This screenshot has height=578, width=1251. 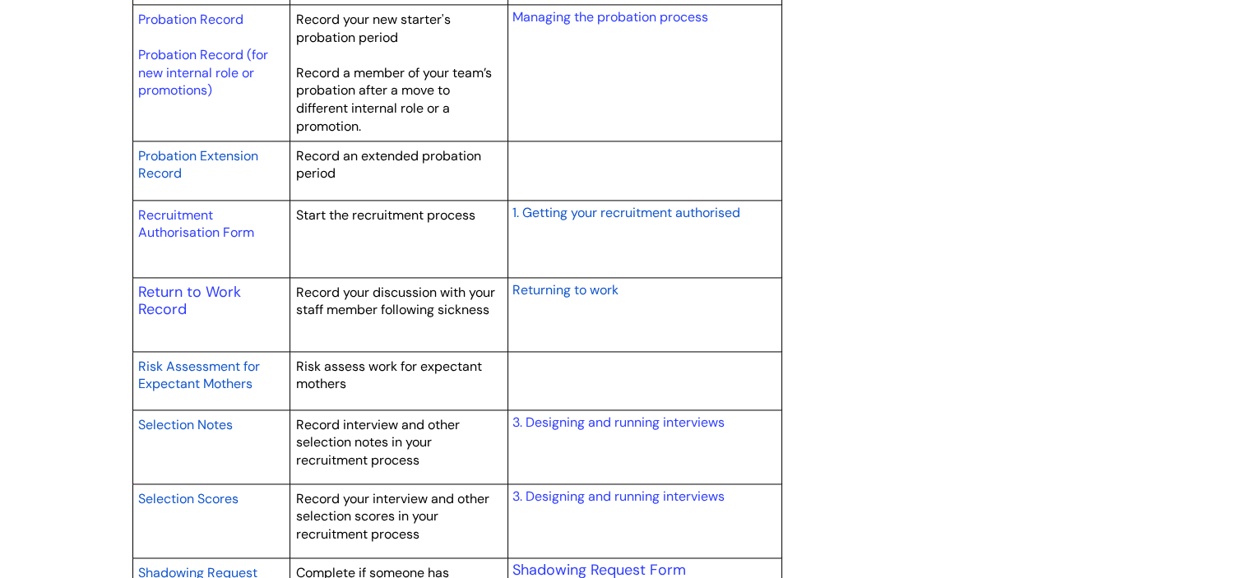 I want to click on a: Selection Notes, so click(x=185, y=424).